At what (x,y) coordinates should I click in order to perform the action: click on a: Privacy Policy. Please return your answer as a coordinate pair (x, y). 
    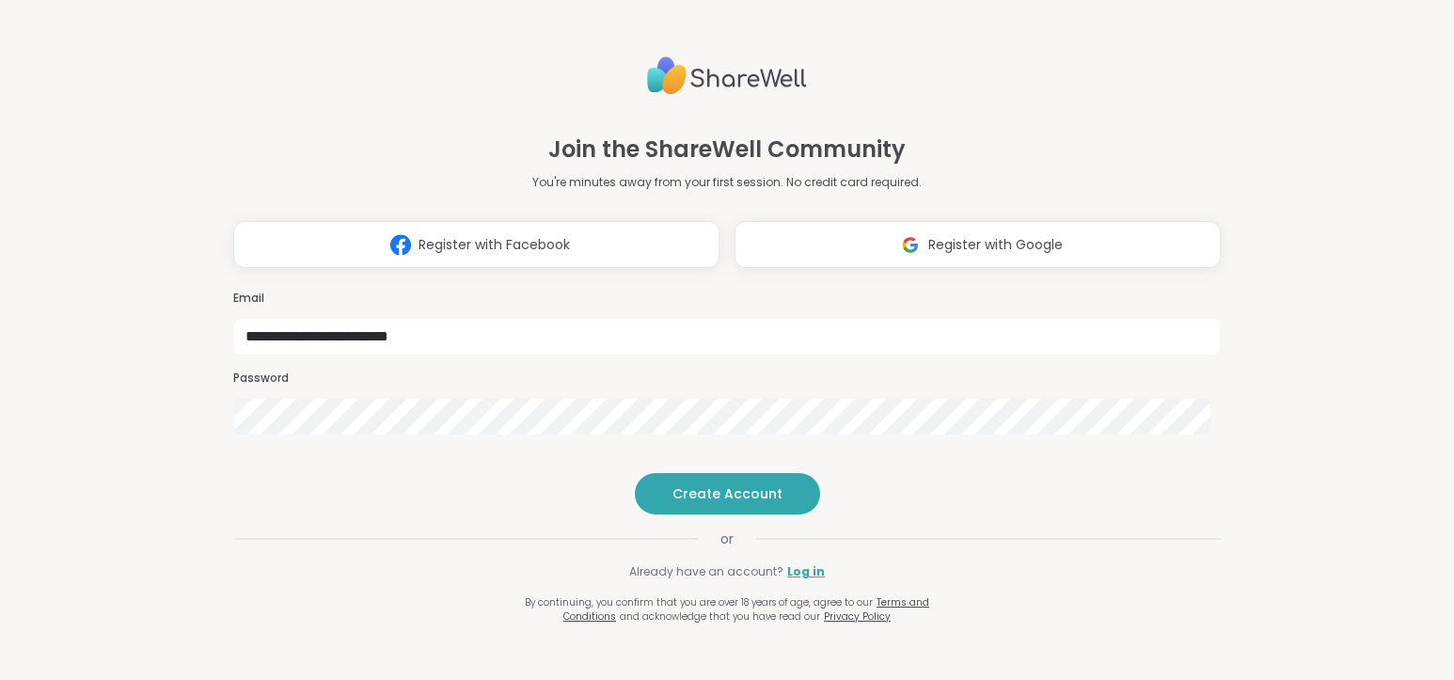
    Looking at the image, I should click on (857, 616).